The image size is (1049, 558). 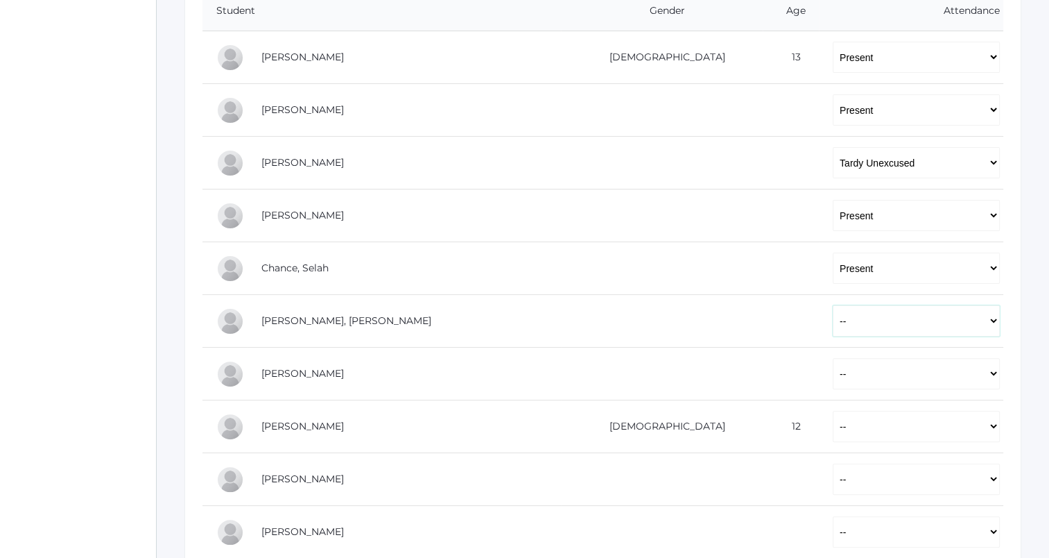 I want to click on div: Chase Farnes, so click(x=230, y=426).